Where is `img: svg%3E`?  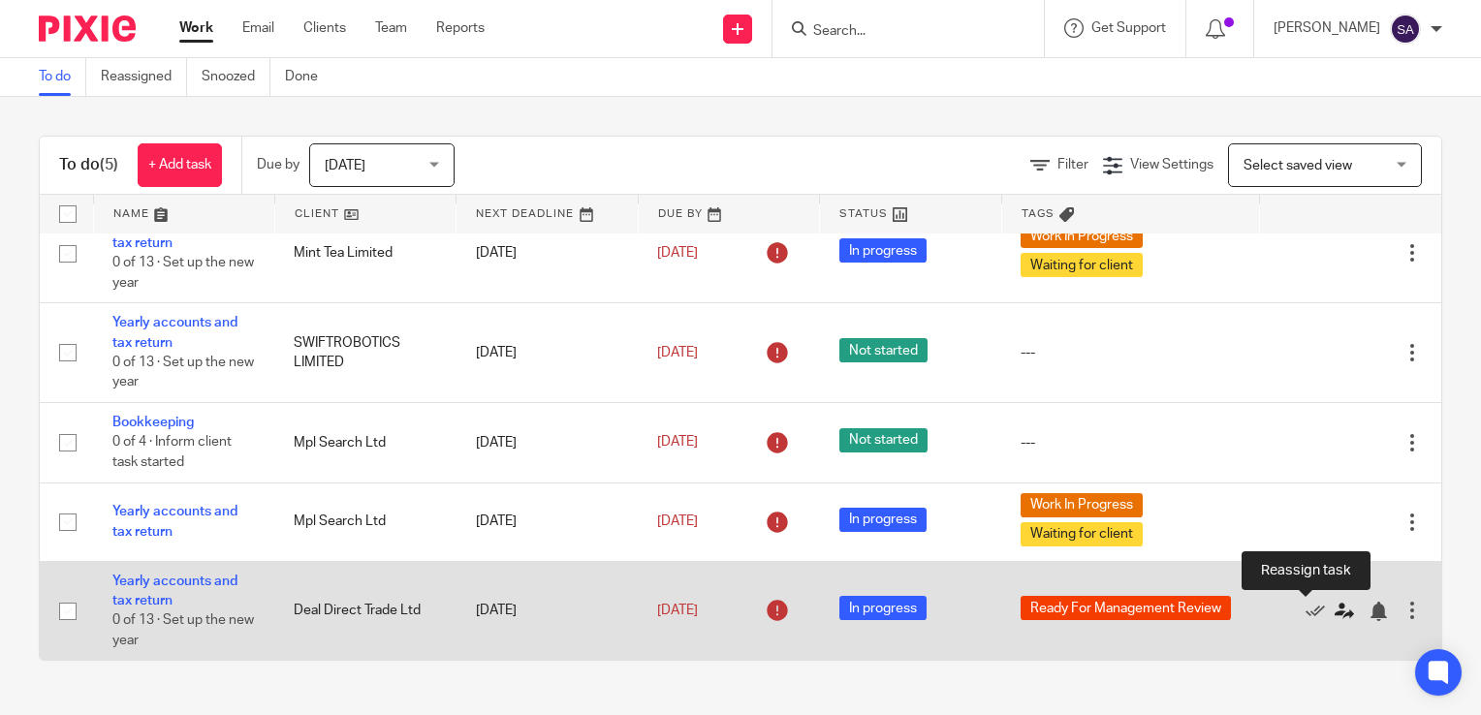 img: svg%3E is located at coordinates (1405, 29).